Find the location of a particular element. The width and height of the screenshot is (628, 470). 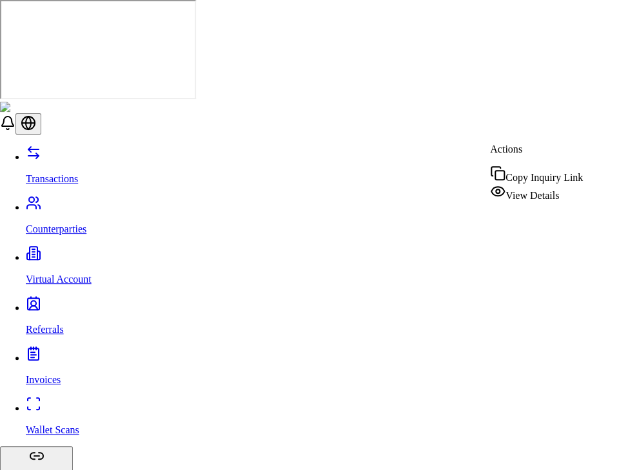

p: Virtual Account is located at coordinates (327, 280).